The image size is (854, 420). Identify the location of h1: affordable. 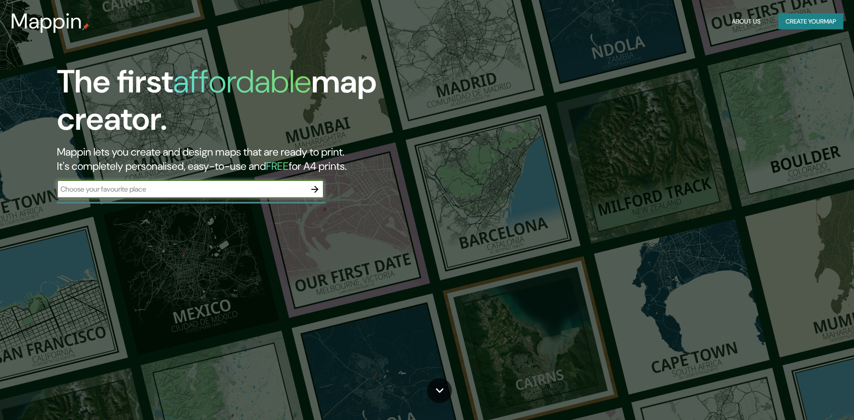
(242, 81).